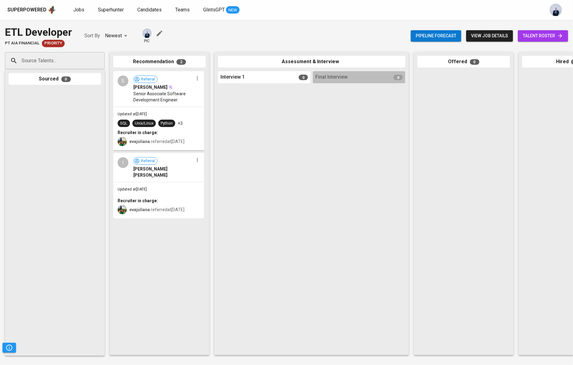  What do you see at coordinates (167, 123) in the screenshot?
I see `div: Python` at bounding box center [167, 123].